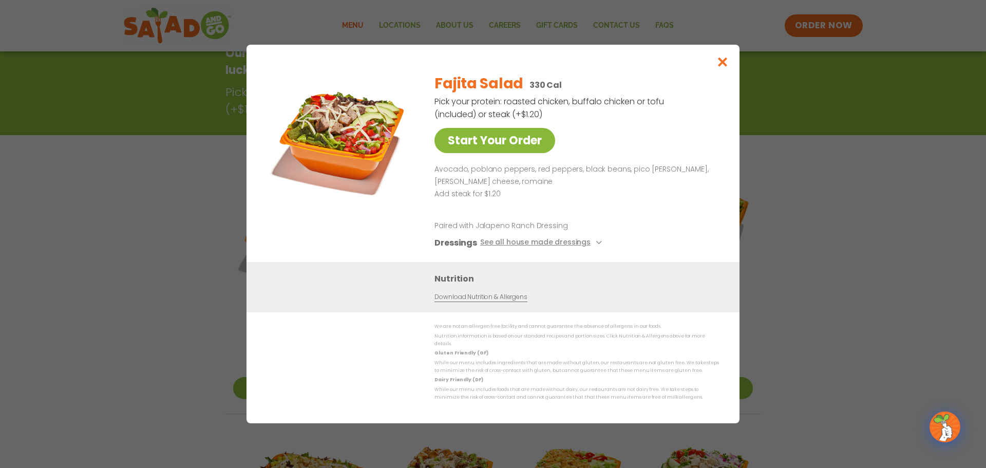  What do you see at coordinates (945, 427) in the screenshot?
I see `img: wpChatIcon` at bounding box center [945, 427].